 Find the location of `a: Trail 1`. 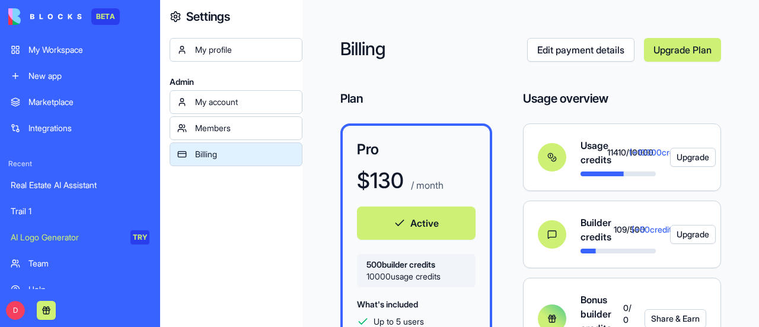

a: Trail 1 is located at coordinates (80, 211).